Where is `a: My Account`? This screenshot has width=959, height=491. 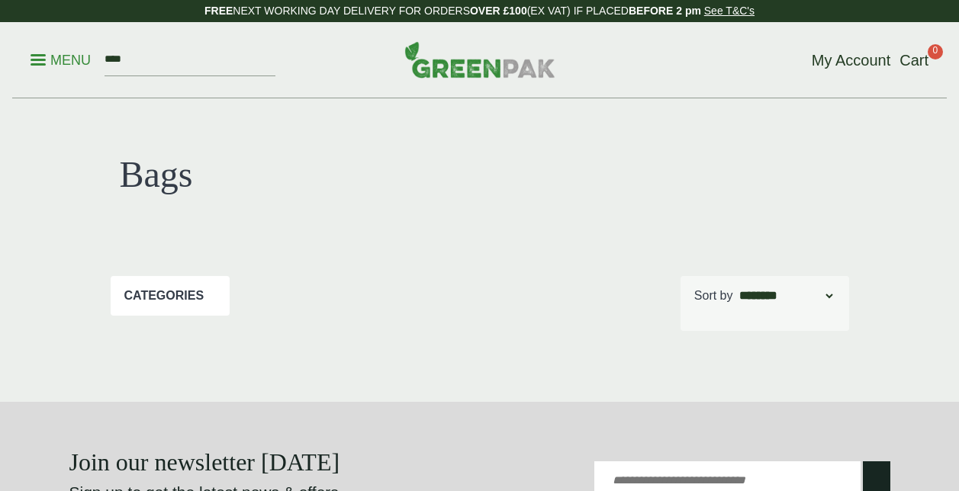 a: My Account is located at coordinates (851, 60).